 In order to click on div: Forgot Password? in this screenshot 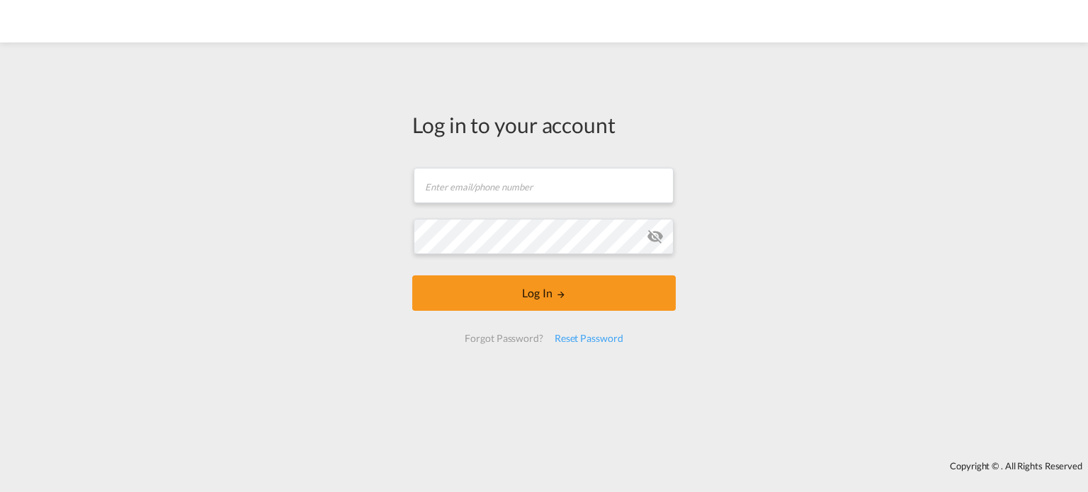, I will do `click(504, 339)`.